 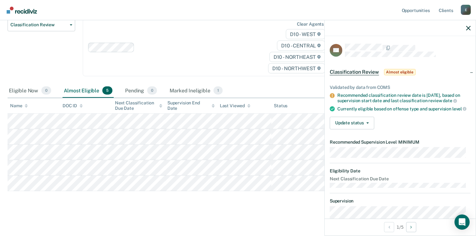 I want to click on div: Currently eligible based on offense type and supervision, so click(x=404, y=109).